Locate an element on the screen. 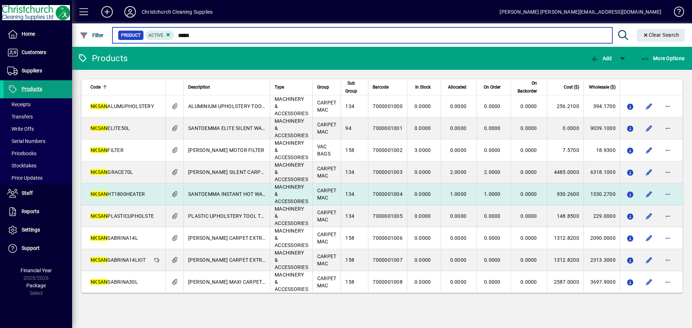 The height and width of the screenshot is (328, 692). a: Stocktakes is located at coordinates (38, 166).